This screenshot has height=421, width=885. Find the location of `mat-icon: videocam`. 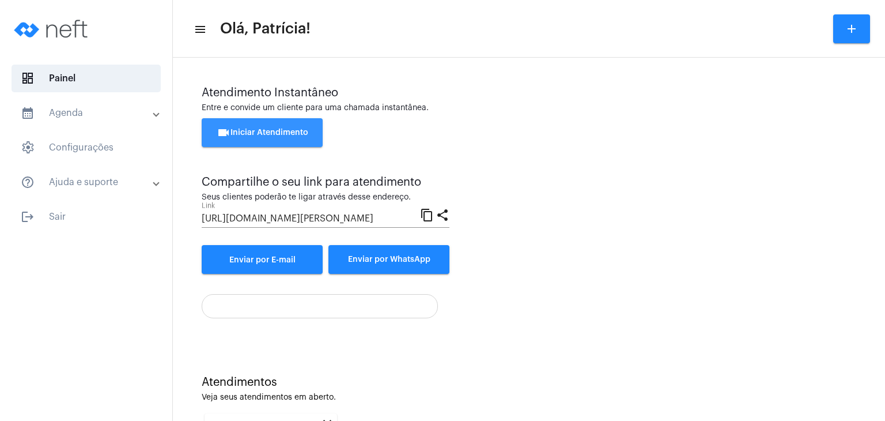

mat-icon: videocam is located at coordinates (224, 133).